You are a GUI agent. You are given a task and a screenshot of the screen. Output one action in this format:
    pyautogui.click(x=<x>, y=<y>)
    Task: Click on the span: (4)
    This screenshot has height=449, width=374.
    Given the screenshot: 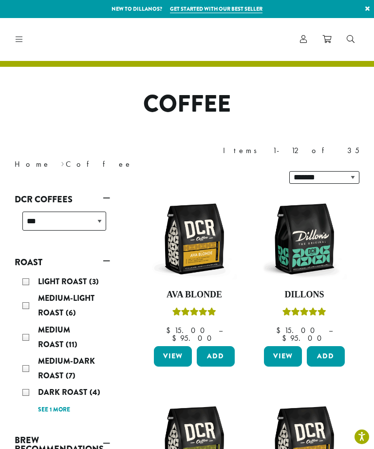 What is the action you would take?
    pyautogui.click(x=95, y=392)
    